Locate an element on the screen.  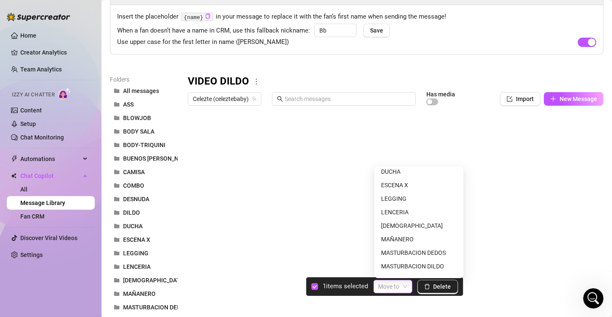
button: All messages is located at coordinates (144, 91).